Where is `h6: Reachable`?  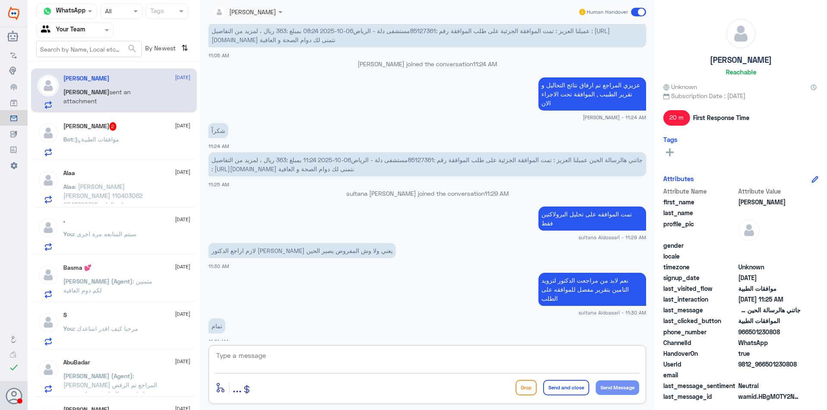 h6: Reachable is located at coordinates (741, 72).